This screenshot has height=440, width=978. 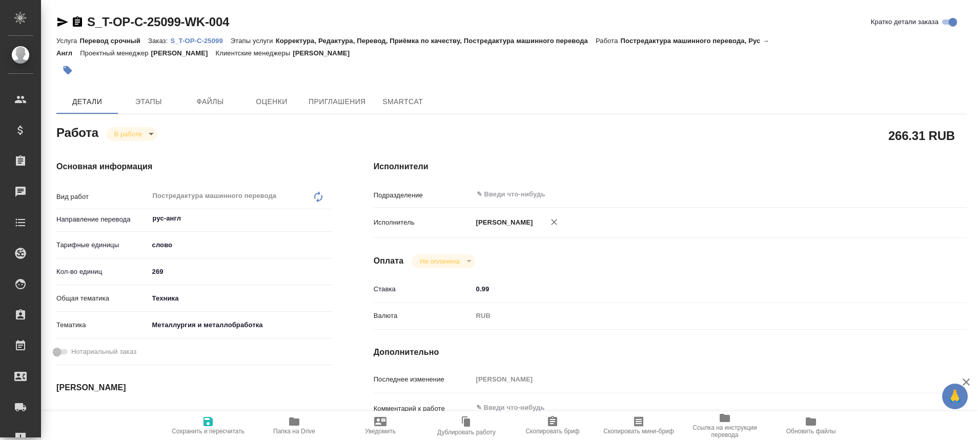 What do you see at coordinates (380, 431) in the screenshot?
I see `span: Уведомить` at bounding box center [380, 431].